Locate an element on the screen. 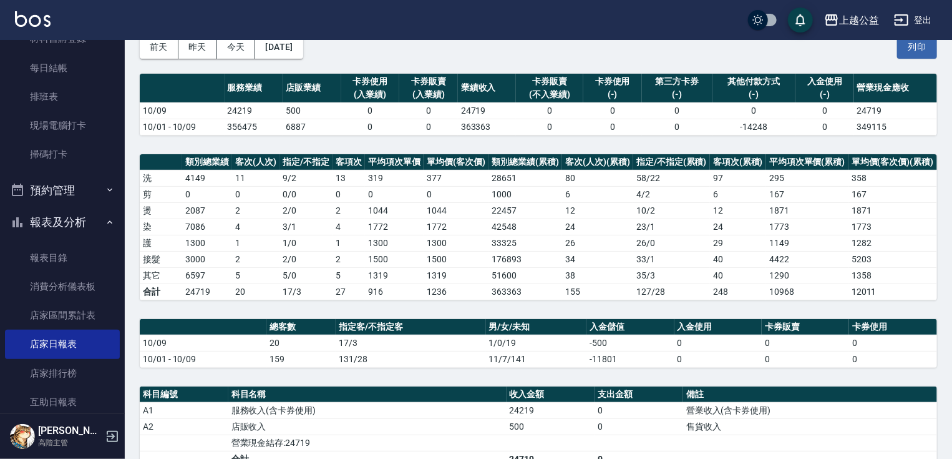 This screenshot has width=952, height=459. td: 377 is located at coordinates (456, 178).